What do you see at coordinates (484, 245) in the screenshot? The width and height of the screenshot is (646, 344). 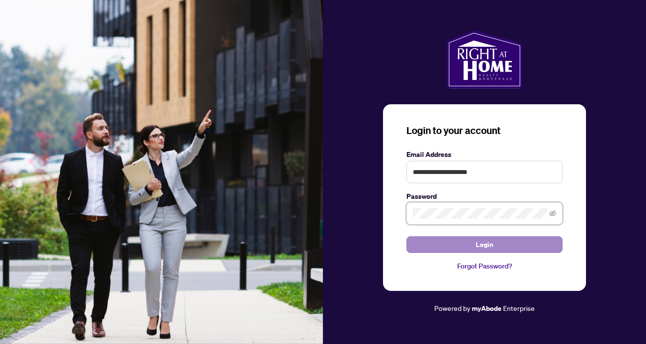 I see `span: Login` at bounding box center [484, 245].